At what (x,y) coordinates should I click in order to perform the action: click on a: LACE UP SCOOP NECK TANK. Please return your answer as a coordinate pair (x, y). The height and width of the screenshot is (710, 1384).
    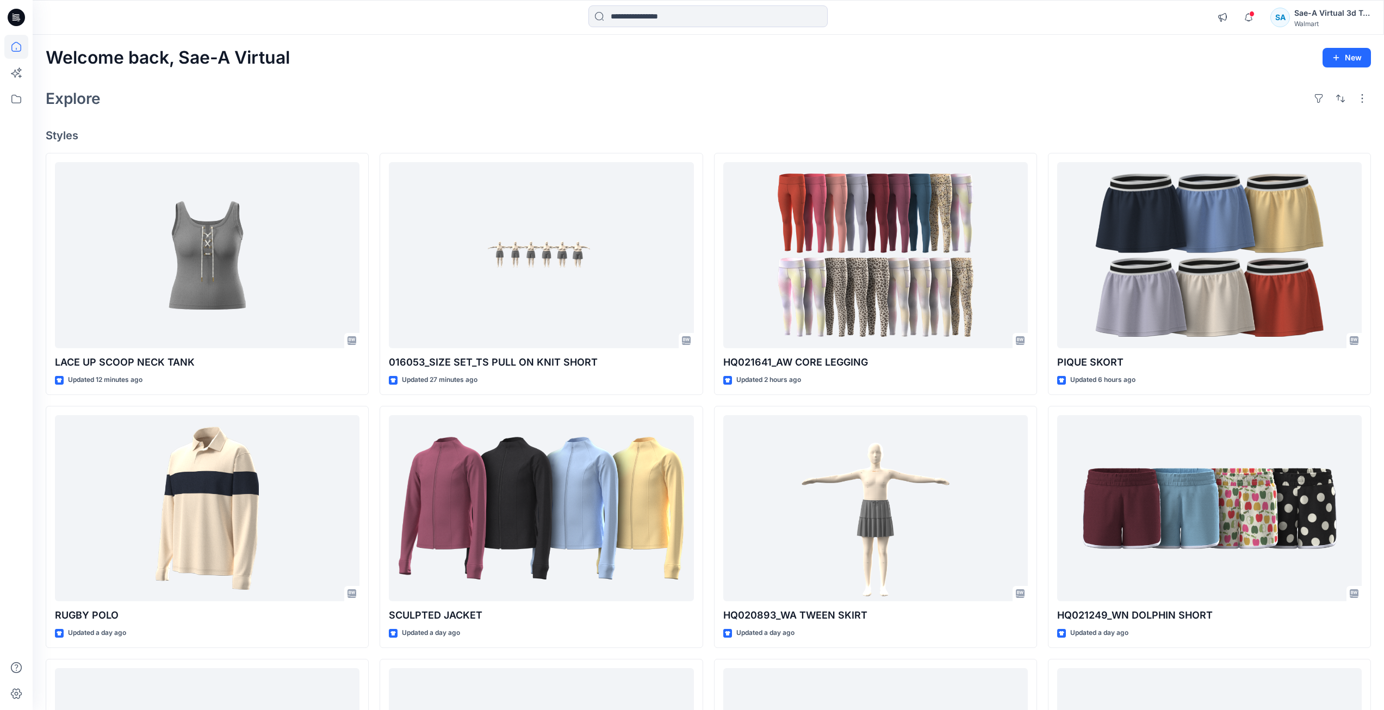
    Looking at the image, I should click on (207, 255).